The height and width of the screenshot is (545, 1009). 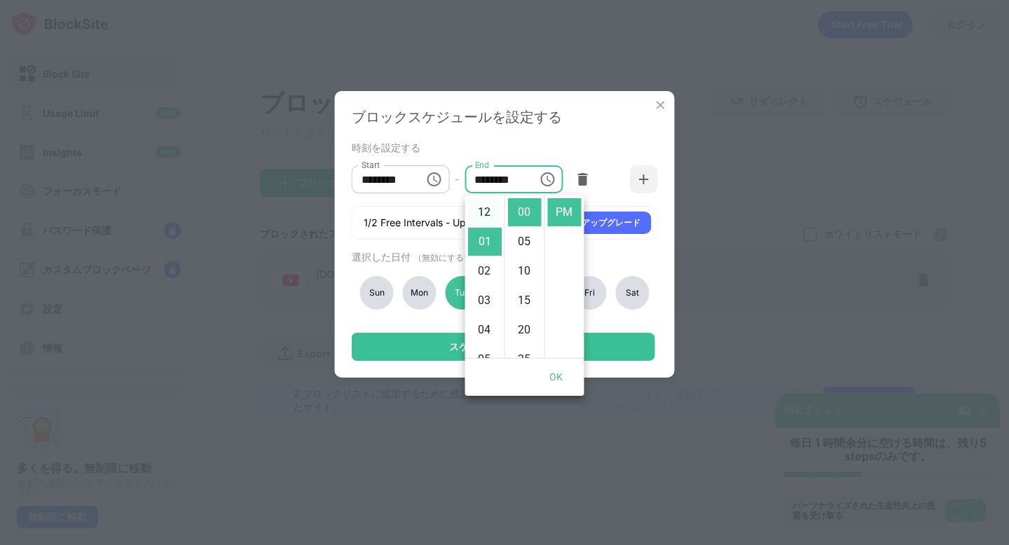 I want to click on div: Sat, so click(x=632, y=293).